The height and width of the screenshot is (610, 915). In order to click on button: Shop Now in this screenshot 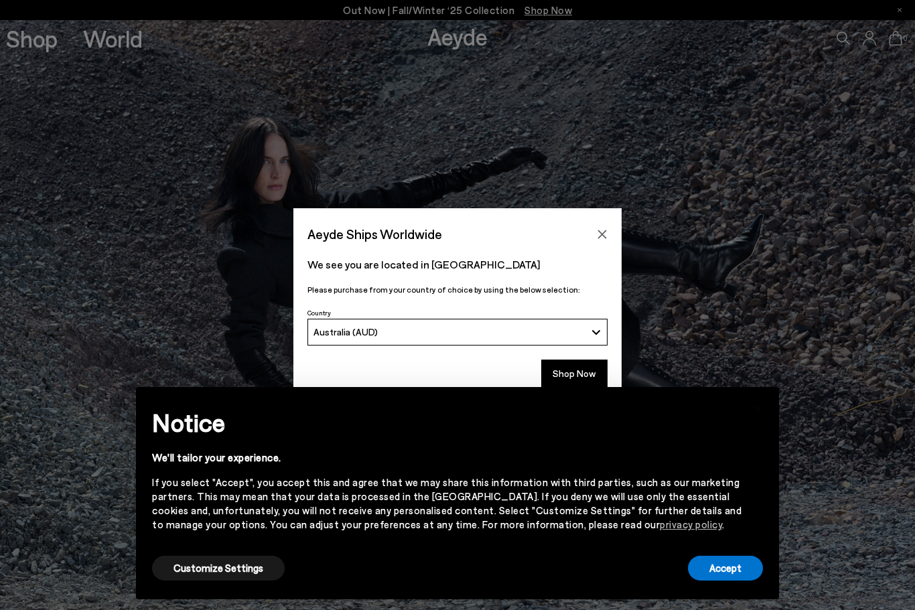, I will do `click(574, 374)`.